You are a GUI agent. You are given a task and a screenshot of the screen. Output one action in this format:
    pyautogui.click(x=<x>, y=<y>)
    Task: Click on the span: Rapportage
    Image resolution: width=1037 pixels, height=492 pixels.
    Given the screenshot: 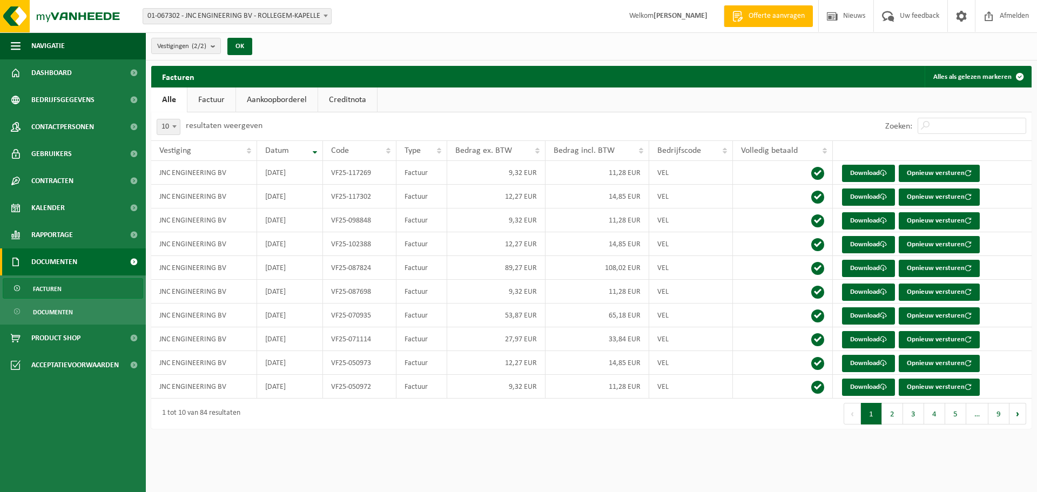 What is the action you would take?
    pyautogui.click(x=52, y=235)
    